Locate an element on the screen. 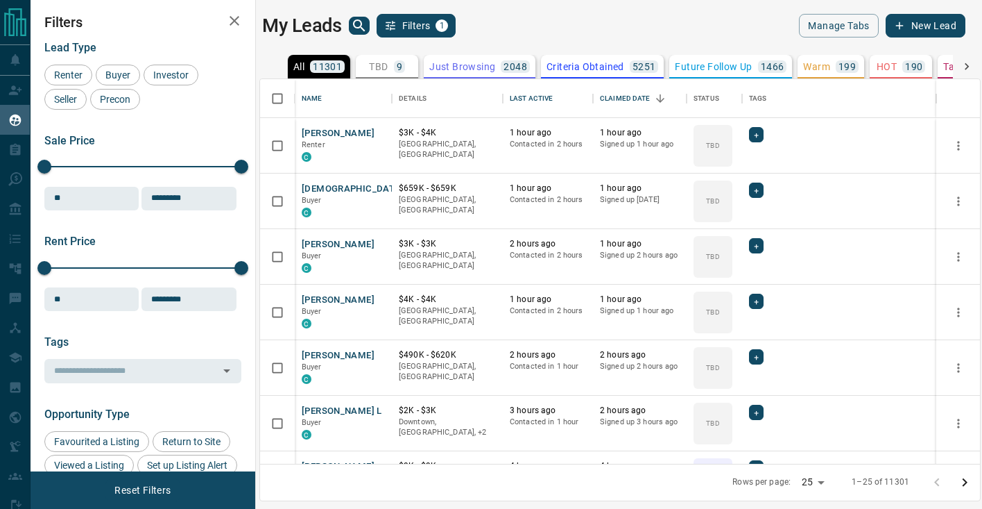 This screenshot has height=509, width=982. p: 11301 is located at coordinates (327, 67).